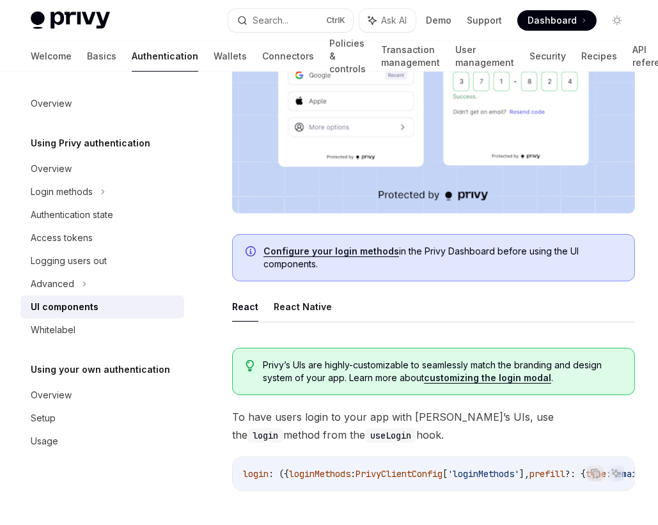  Describe the element at coordinates (256, 474) in the screenshot. I see `span: login` at that location.